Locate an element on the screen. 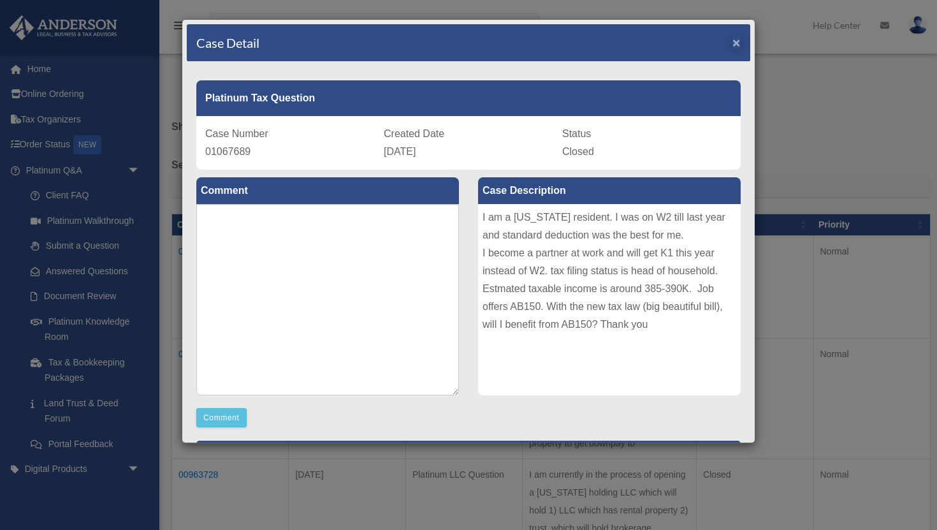 The height and width of the screenshot is (530, 937). span: 01067689 is located at coordinates (228, 151).